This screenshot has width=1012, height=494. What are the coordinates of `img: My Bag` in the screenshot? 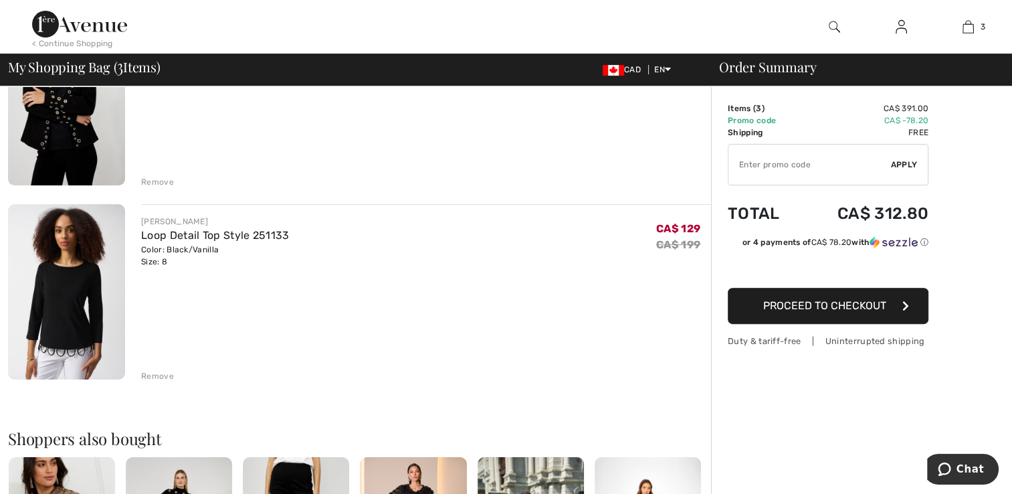 It's located at (968, 27).